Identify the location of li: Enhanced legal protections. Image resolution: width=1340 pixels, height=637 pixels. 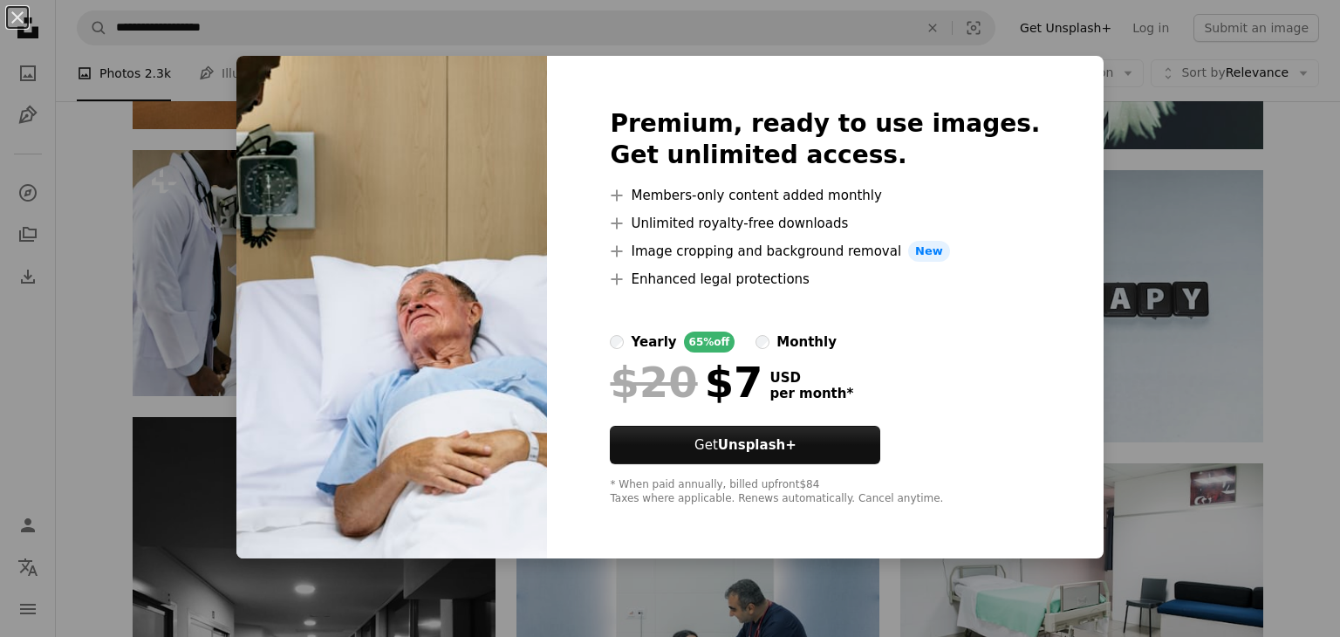
(824, 279).